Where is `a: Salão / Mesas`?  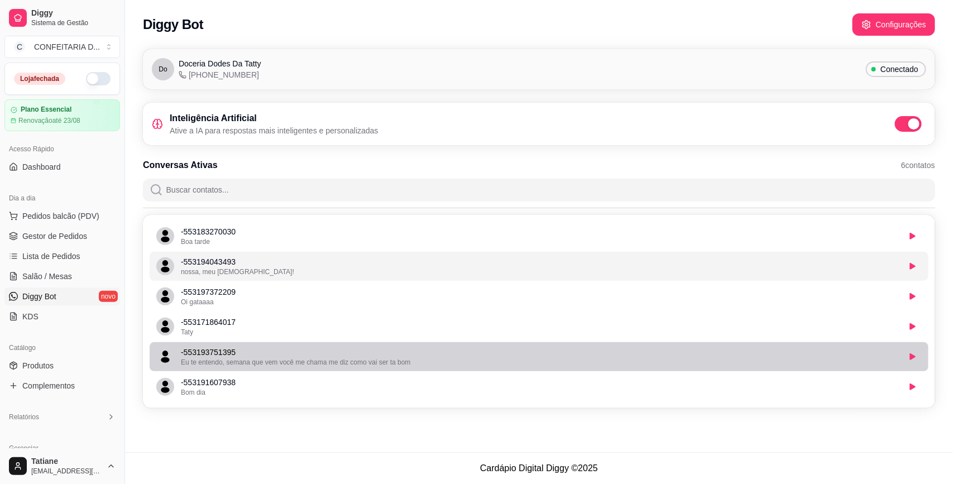
a: Salão / Mesas is located at coordinates (62, 276).